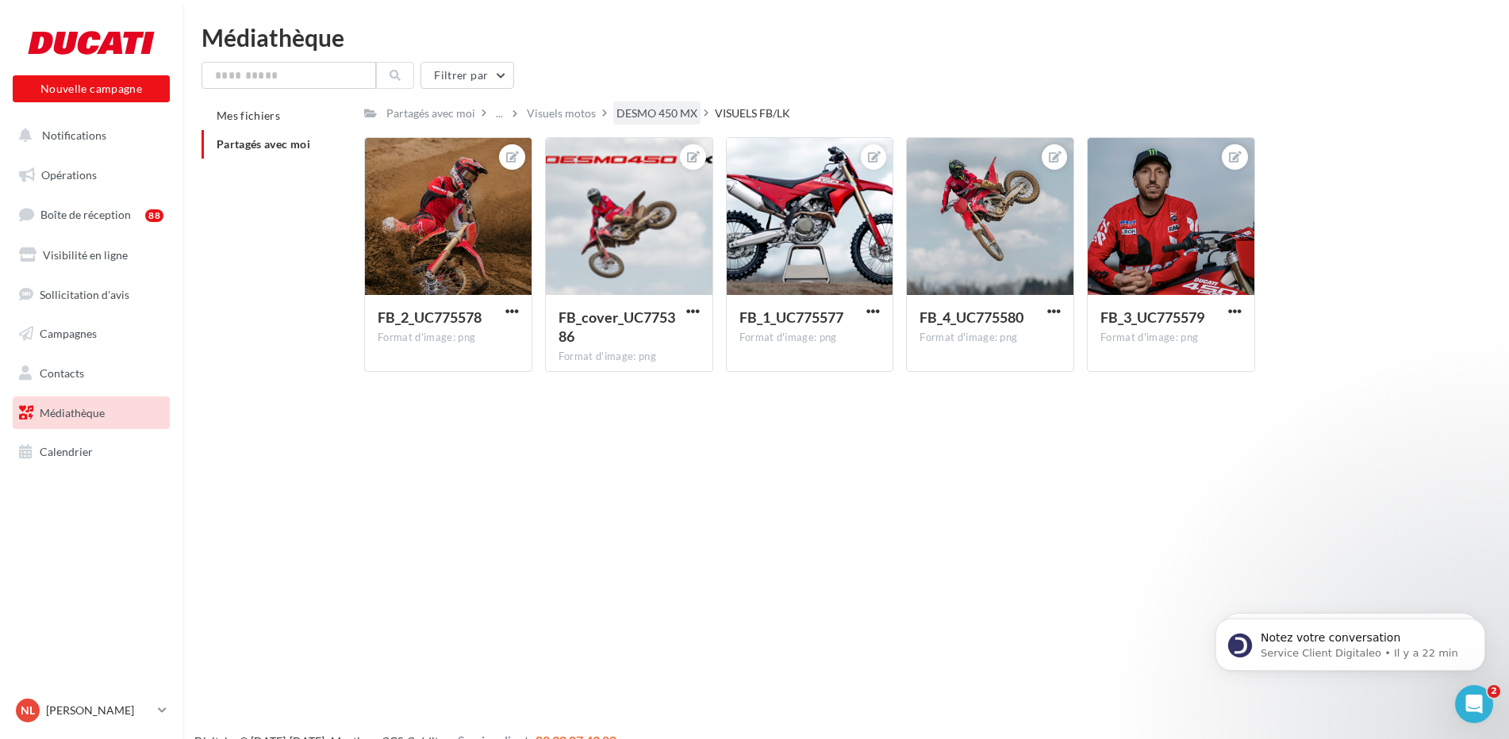  What do you see at coordinates (91, 452) in the screenshot?
I see `a: Calendrier` at bounding box center [91, 452].